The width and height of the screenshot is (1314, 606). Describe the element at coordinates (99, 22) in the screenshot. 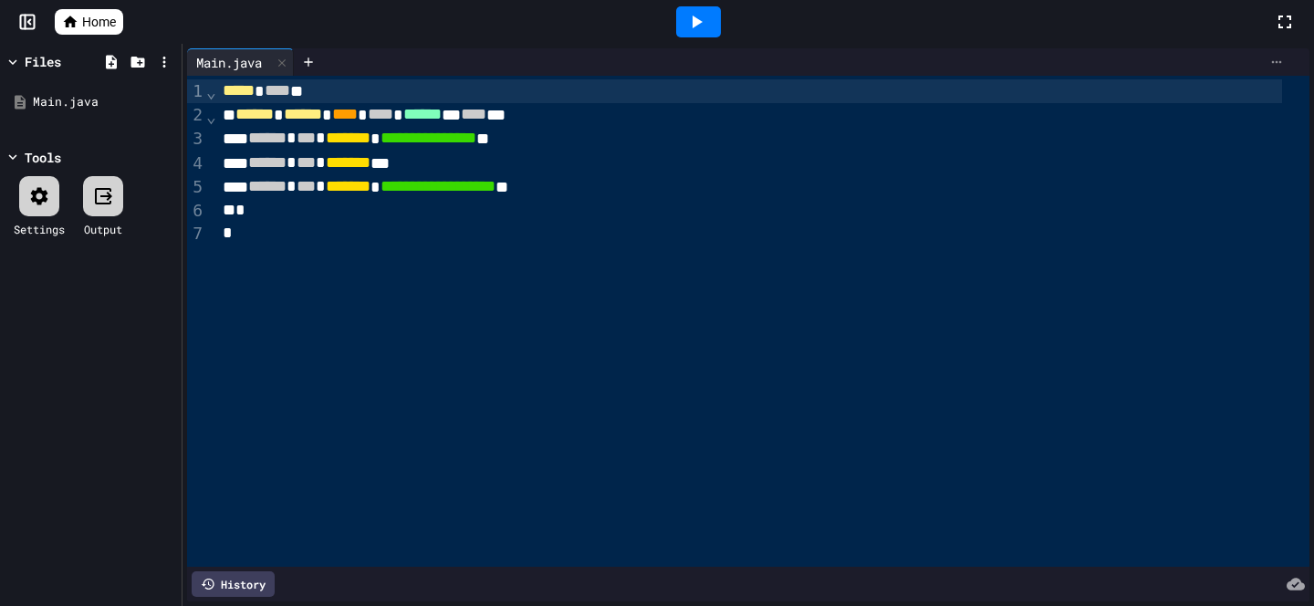

I see `span: Home` at that location.